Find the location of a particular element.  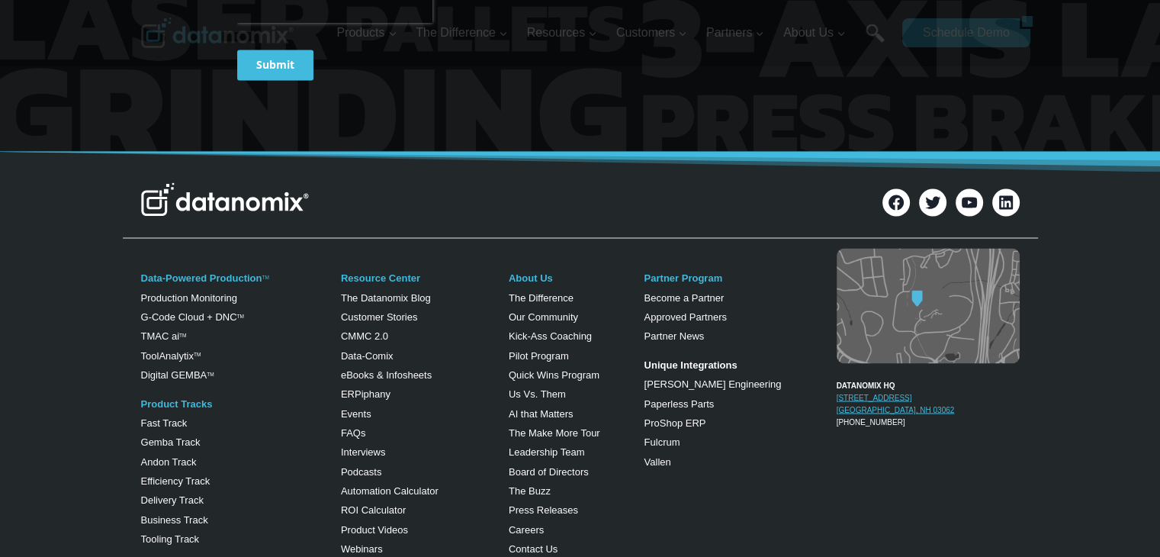

strong: Unique Integrations is located at coordinates (690, 364).